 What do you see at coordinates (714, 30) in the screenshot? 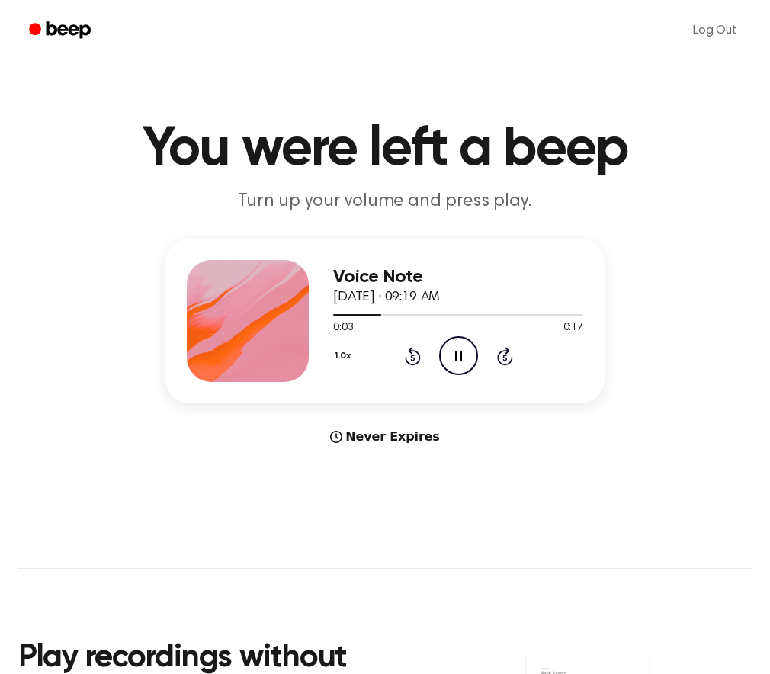
I see `a: Log Out` at bounding box center [714, 30].